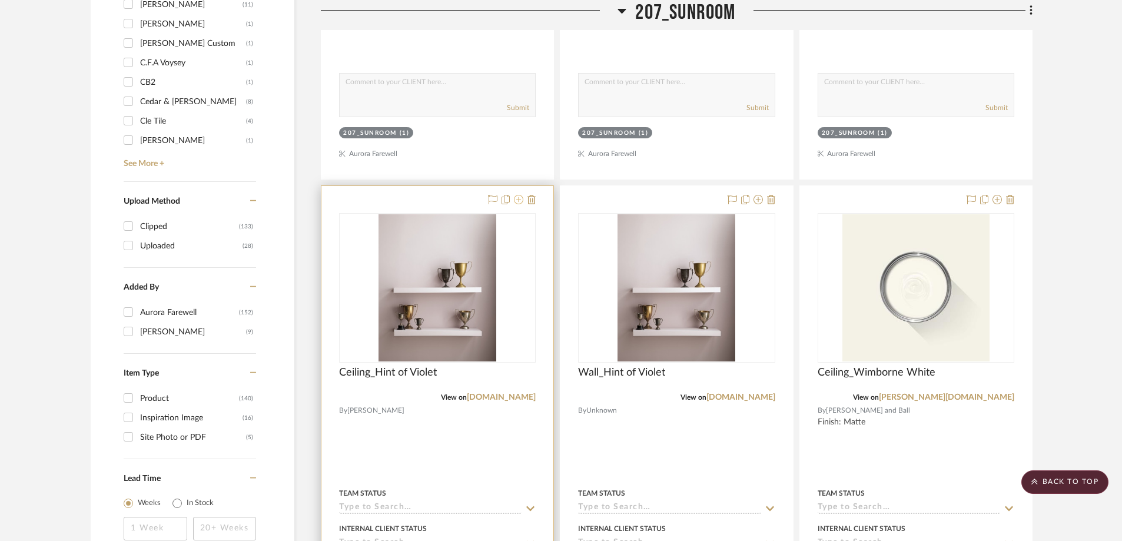 This screenshot has width=1122, height=541. Describe the element at coordinates (200, 503) in the screenshot. I see `label: In Stock` at that location.